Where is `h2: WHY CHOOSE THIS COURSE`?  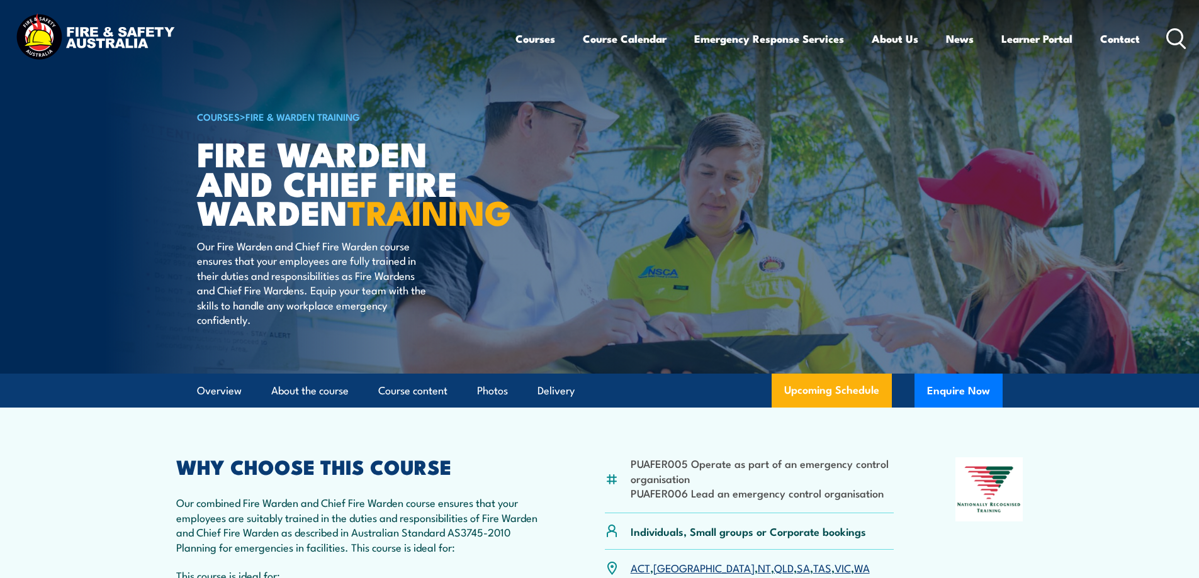
h2: WHY CHOOSE THIS COURSE is located at coordinates (360, 466).